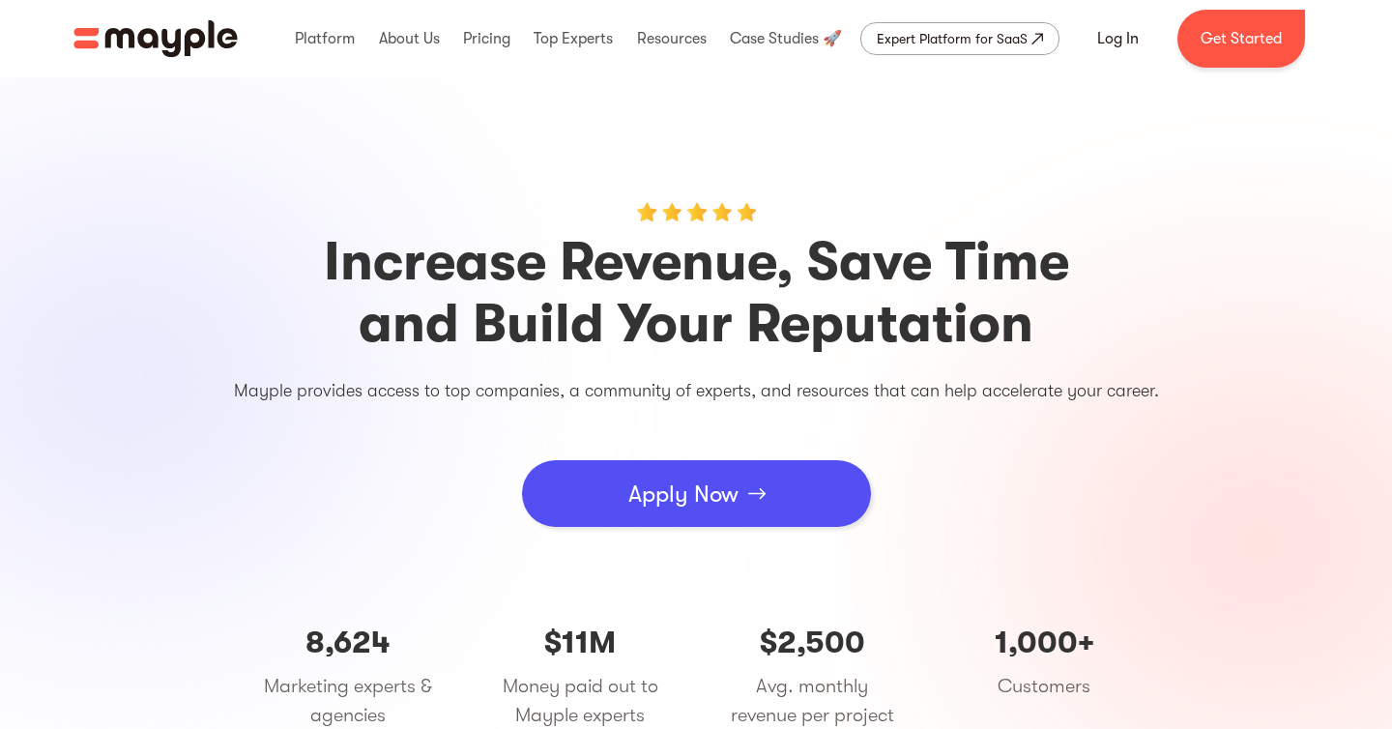 This screenshot has height=729, width=1392. Describe the element at coordinates (325, 39) in the screenshot. I see `div: Platform` at that location.